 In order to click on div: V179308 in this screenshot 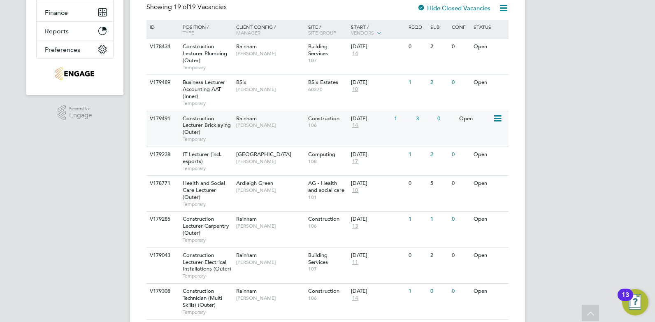, I will do `click(162, 291)`.